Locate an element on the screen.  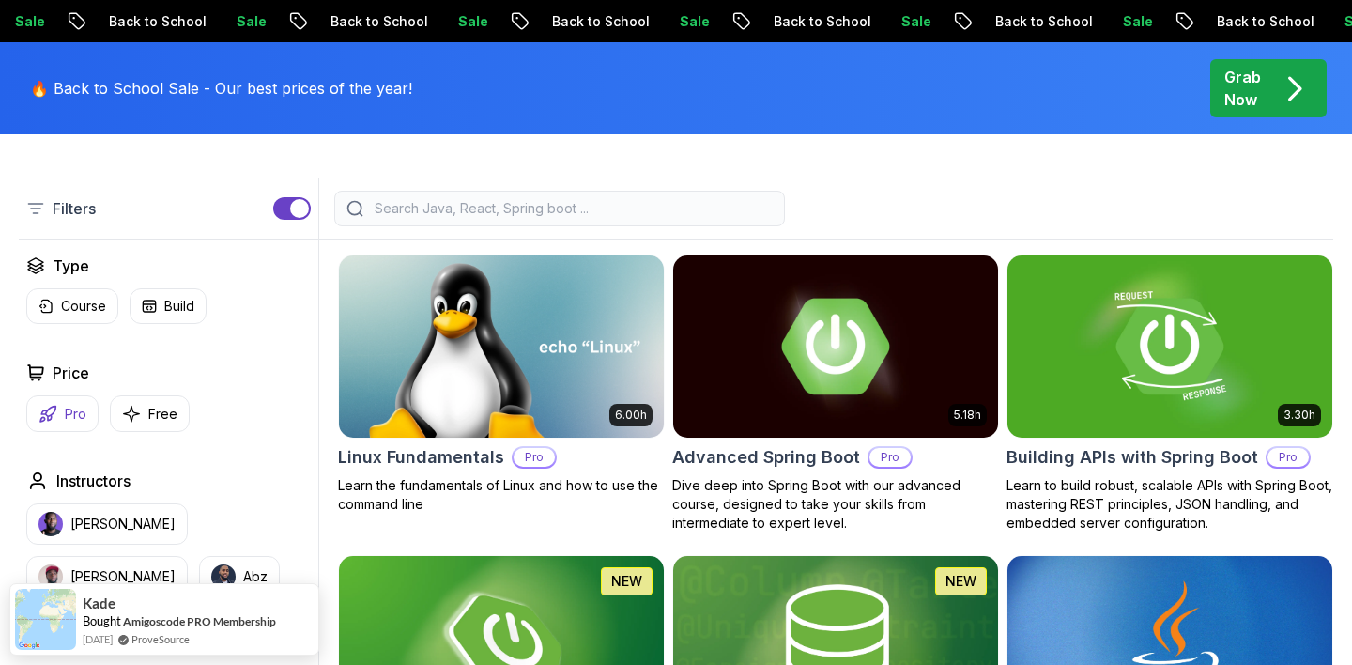
p: Grab Now is located at coordinates (1242, 88).